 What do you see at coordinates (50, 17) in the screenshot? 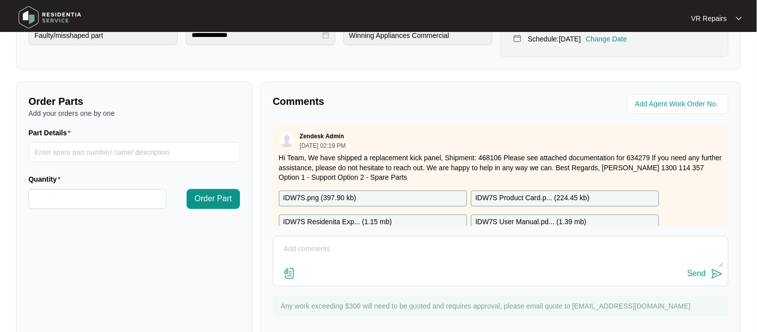
I see `img: residentia service logo` at bounding box center [50, 17].